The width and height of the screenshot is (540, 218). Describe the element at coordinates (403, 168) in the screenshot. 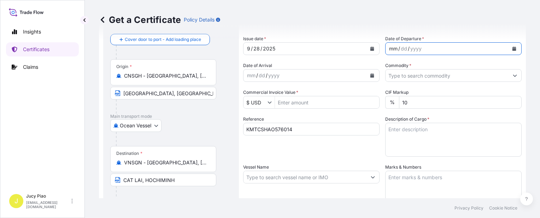

I see `label: Marks & Numbers` at that location.